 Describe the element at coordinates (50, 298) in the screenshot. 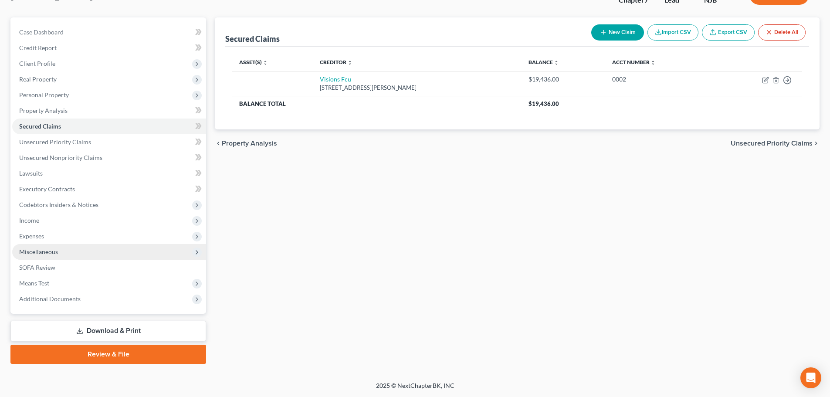

I see `span: Additional Documents` at that location.